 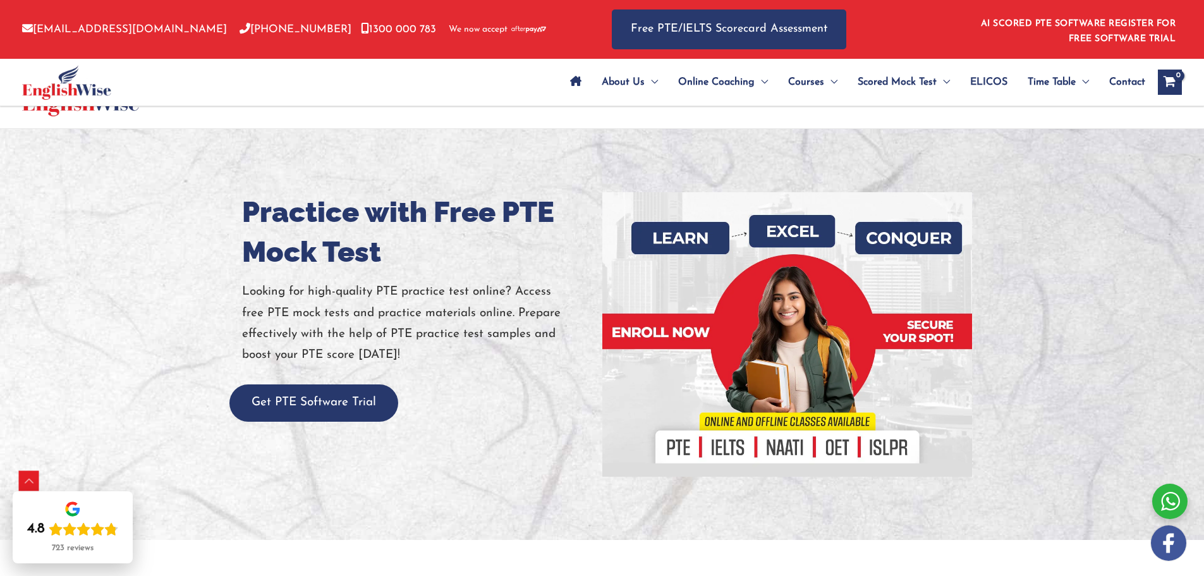 I want to click on a: Online CoachingMenu Toggle, so click(x=723, y=82).